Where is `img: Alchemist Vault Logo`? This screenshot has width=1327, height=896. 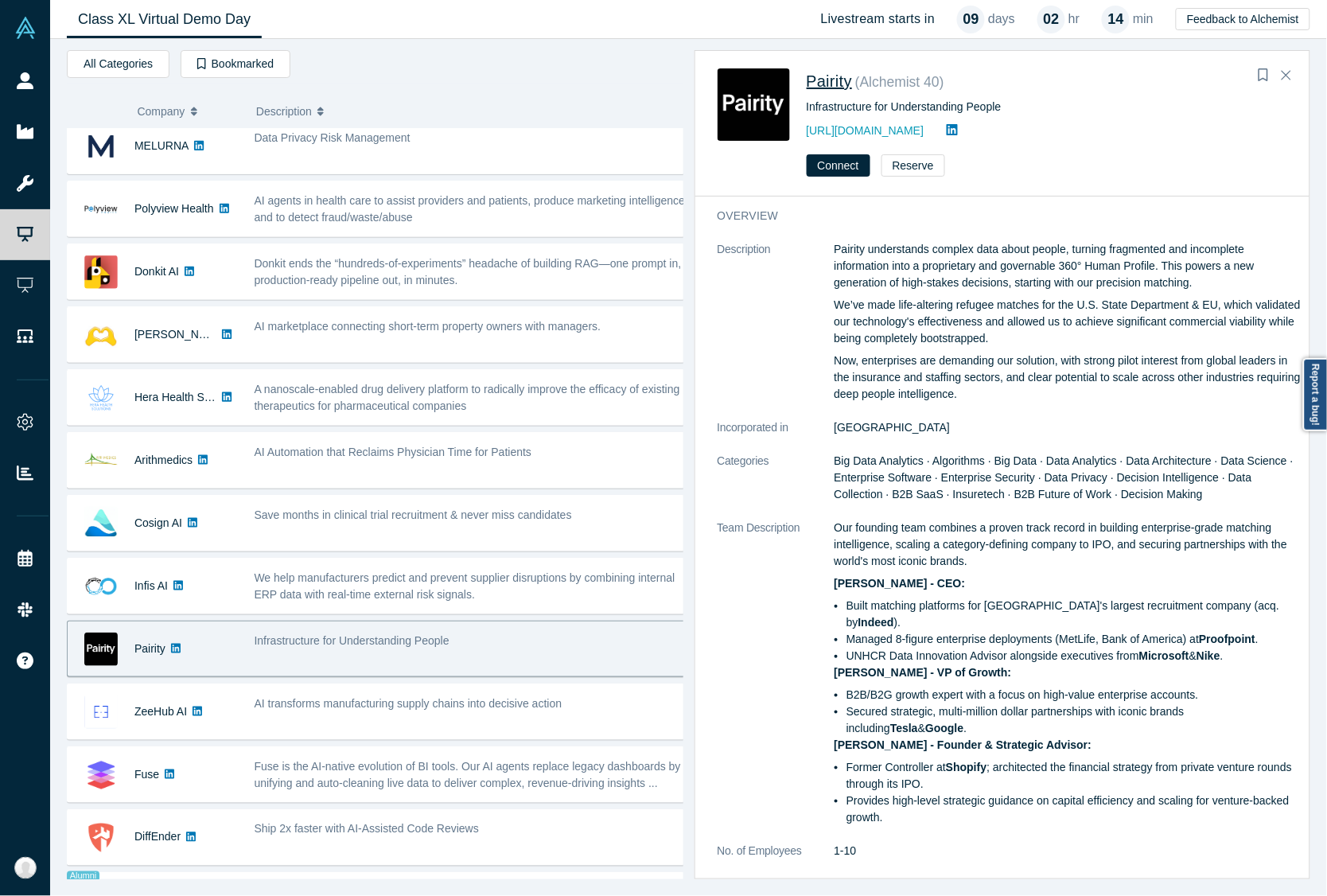 img: Alchemist Vault Logo is located at coordinates (26, 27).